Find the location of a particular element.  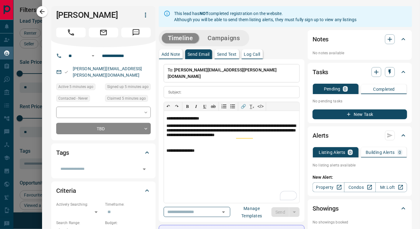

div: This lead has completed registration on the website. Although you will be able to send them listi... is located at coordinates (265, 17).